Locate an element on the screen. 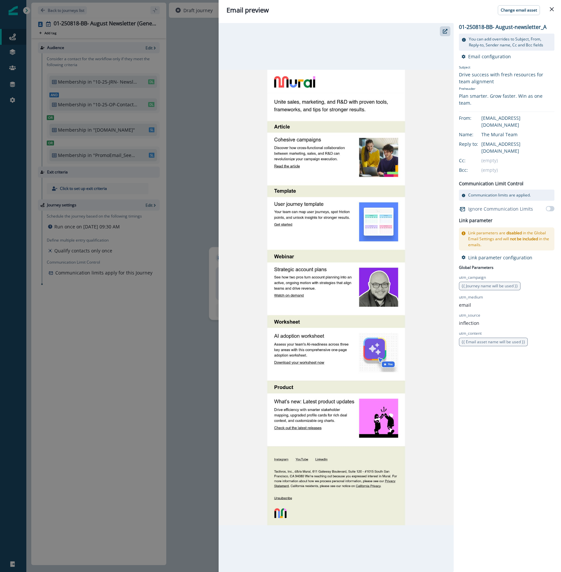  p: Subject is located at coordinates (507, 68).